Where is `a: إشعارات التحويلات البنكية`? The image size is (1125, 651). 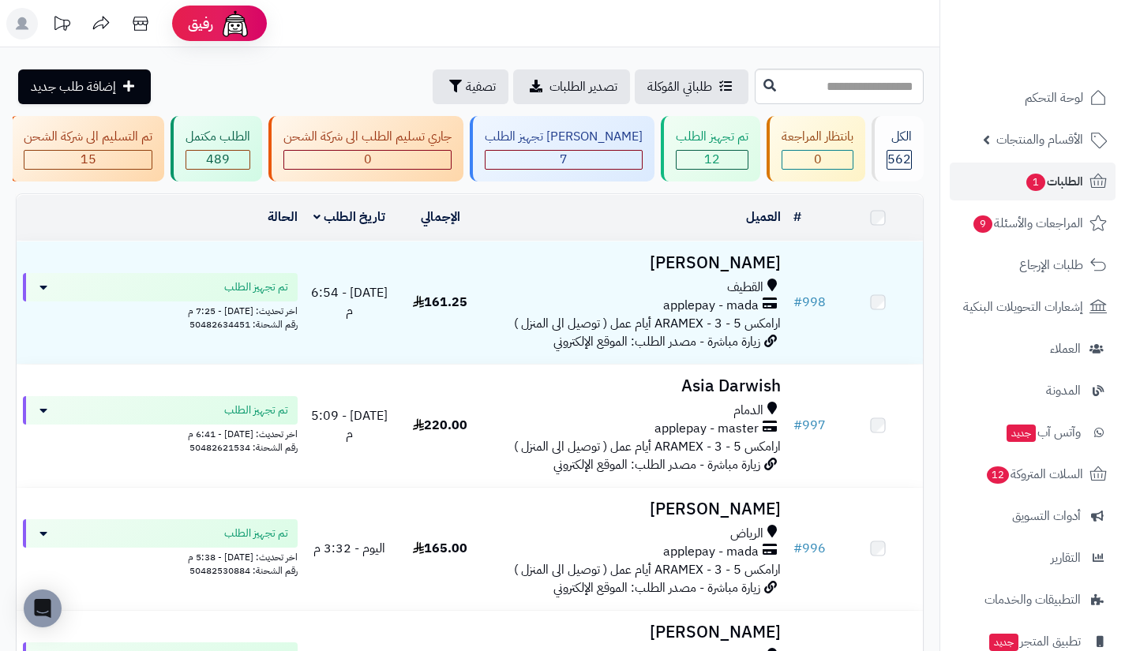 a: إشعارات التحويلات البنكية is located at coordinates (1033, 307).